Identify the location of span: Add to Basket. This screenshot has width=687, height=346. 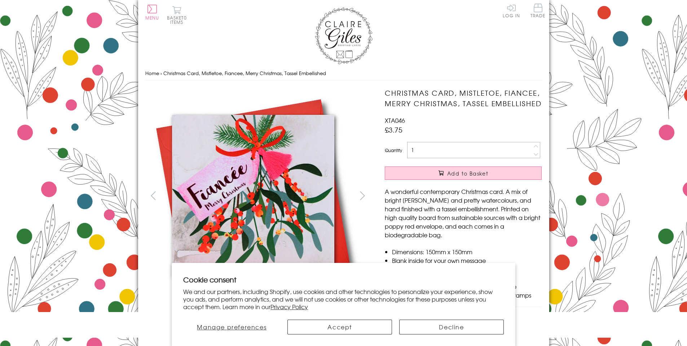
(468, 173).